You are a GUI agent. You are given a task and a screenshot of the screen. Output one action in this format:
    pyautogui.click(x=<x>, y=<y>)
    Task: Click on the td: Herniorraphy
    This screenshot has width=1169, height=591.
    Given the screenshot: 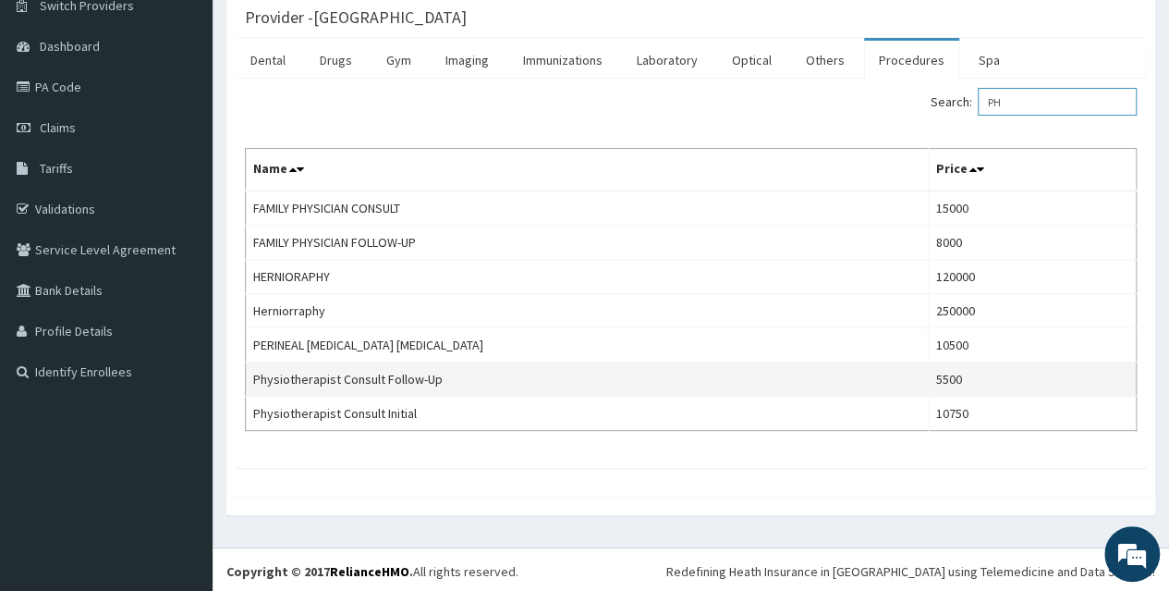 What is the action you would take?
    pyautogui.click(x=587, y=311)
    